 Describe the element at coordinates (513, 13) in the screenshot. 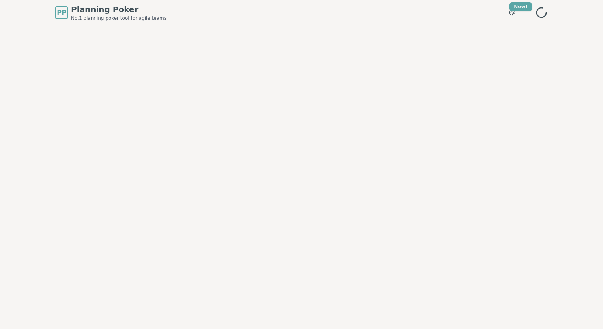

I see `button: New!` at that location.